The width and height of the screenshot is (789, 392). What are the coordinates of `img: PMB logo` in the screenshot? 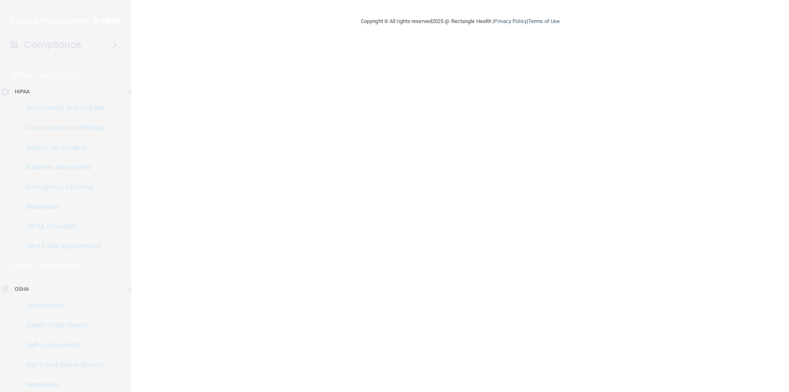 It's located at (66, 21).